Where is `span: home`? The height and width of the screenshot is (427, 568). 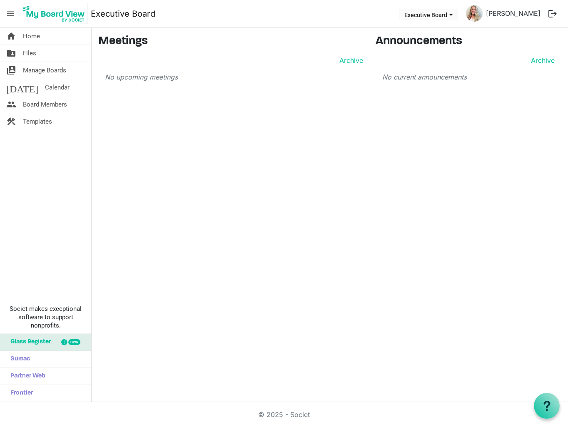 span: home is located at coordinates (11, 36).